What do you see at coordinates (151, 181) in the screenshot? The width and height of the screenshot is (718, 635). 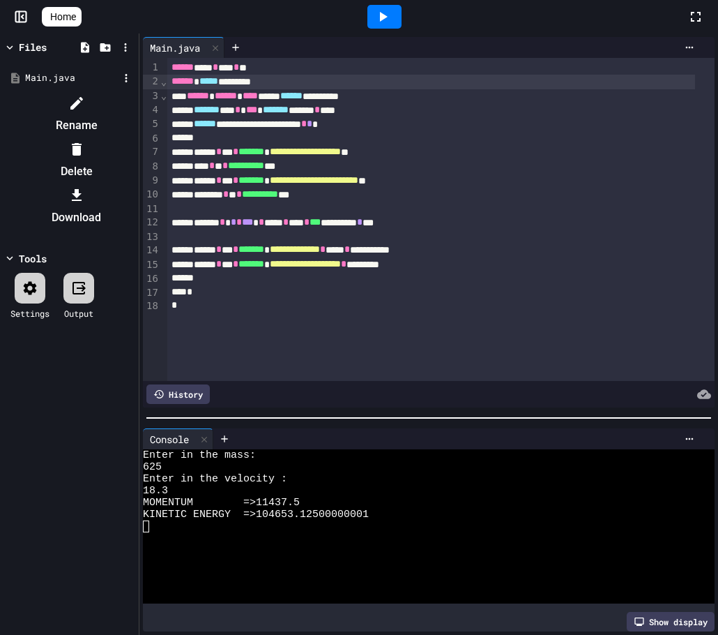 I see `div: 9` at bounding box center [151, 181].